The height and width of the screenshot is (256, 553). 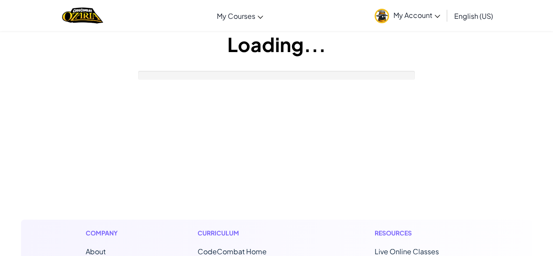 What do you see at coordinates (421, 233) in the screenshot?
I see `h1: Resources` at bounding box center [421, 233].